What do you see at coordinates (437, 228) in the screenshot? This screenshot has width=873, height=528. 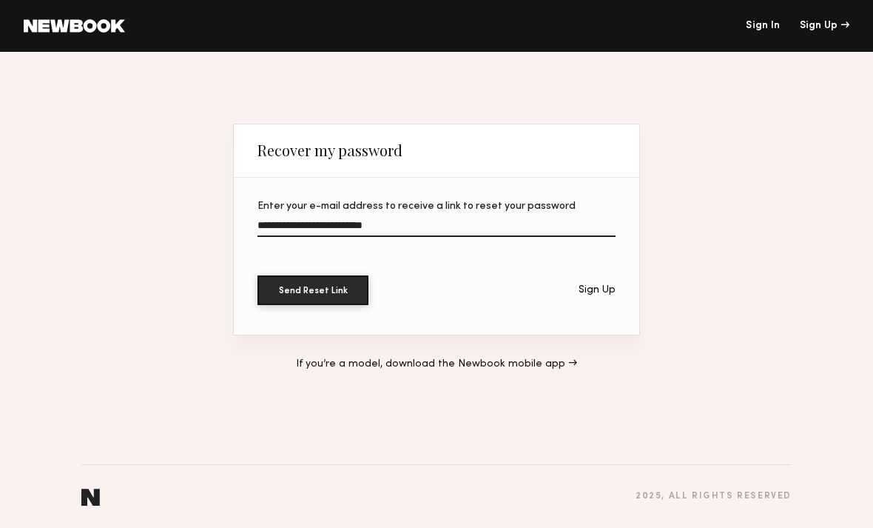 I see `input: Enter your e-mail address to receive a link to reset your password` at bounding box center [437, 228].